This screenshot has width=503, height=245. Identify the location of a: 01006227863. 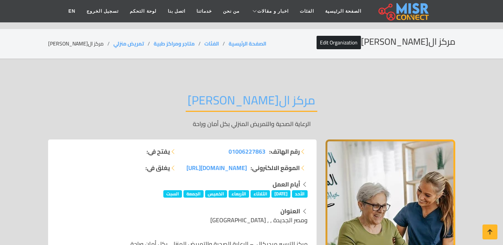
(247, 151).